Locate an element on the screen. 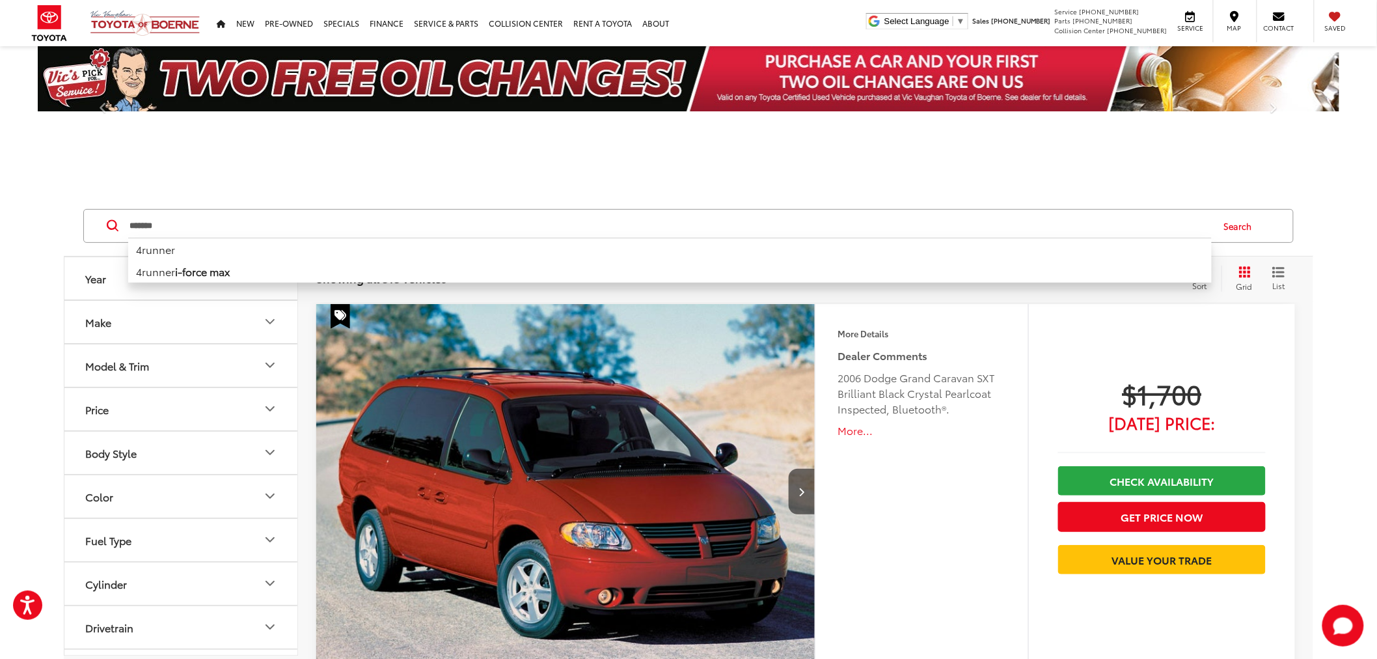 The width and height of the screenshot is (1377, 659). button: ColorColor is located at coordinates (182, 496).